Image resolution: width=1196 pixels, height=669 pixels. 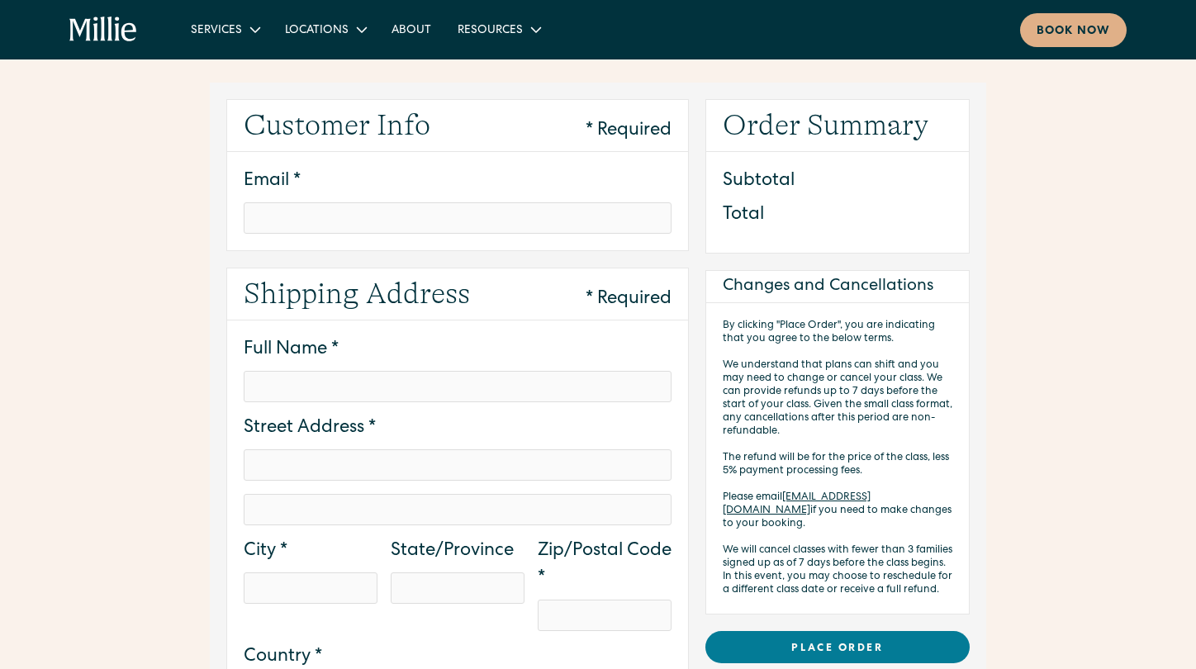 What do you see at coordinates (1073, 30) in the screenshot?
I see `a: Book now` at bounding box center [1073, 30].